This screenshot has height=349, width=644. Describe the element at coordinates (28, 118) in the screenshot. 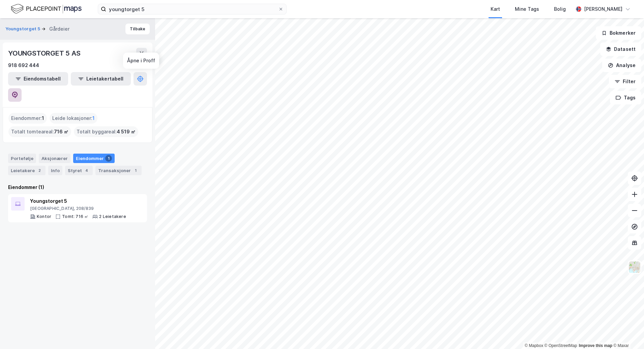

I see `div: Eiendommer :` at that location.